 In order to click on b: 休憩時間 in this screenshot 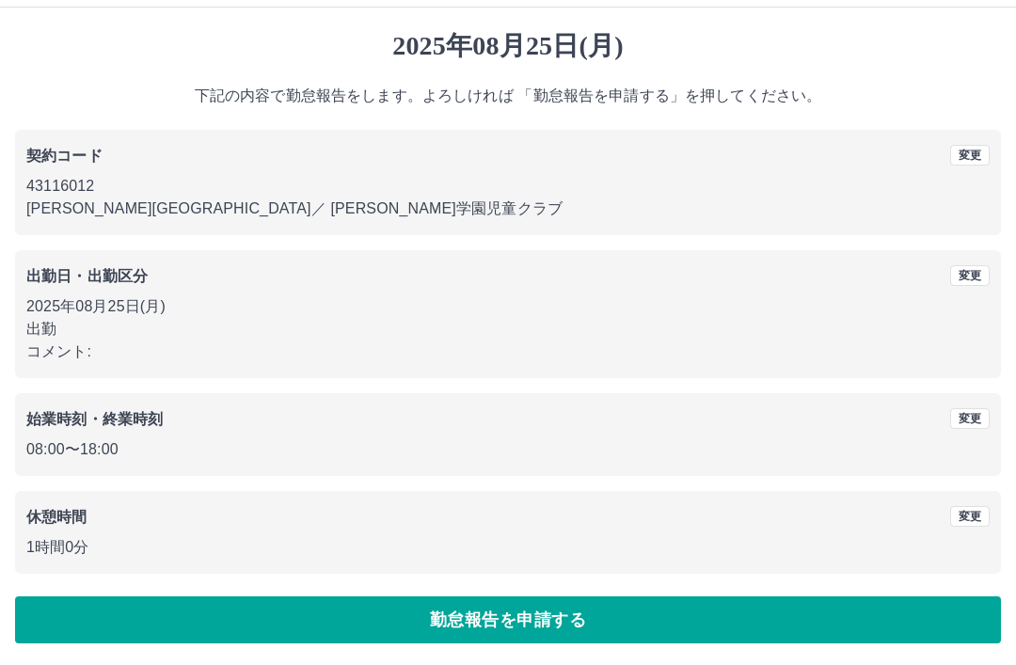, I will do `click(56, 516)`.